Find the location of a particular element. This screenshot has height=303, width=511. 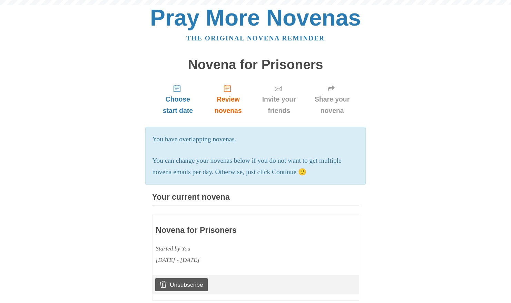

p: You can change your novenas below if you do not want to get multiple novena emails per day. Other... is located at coordinates (256, 166).